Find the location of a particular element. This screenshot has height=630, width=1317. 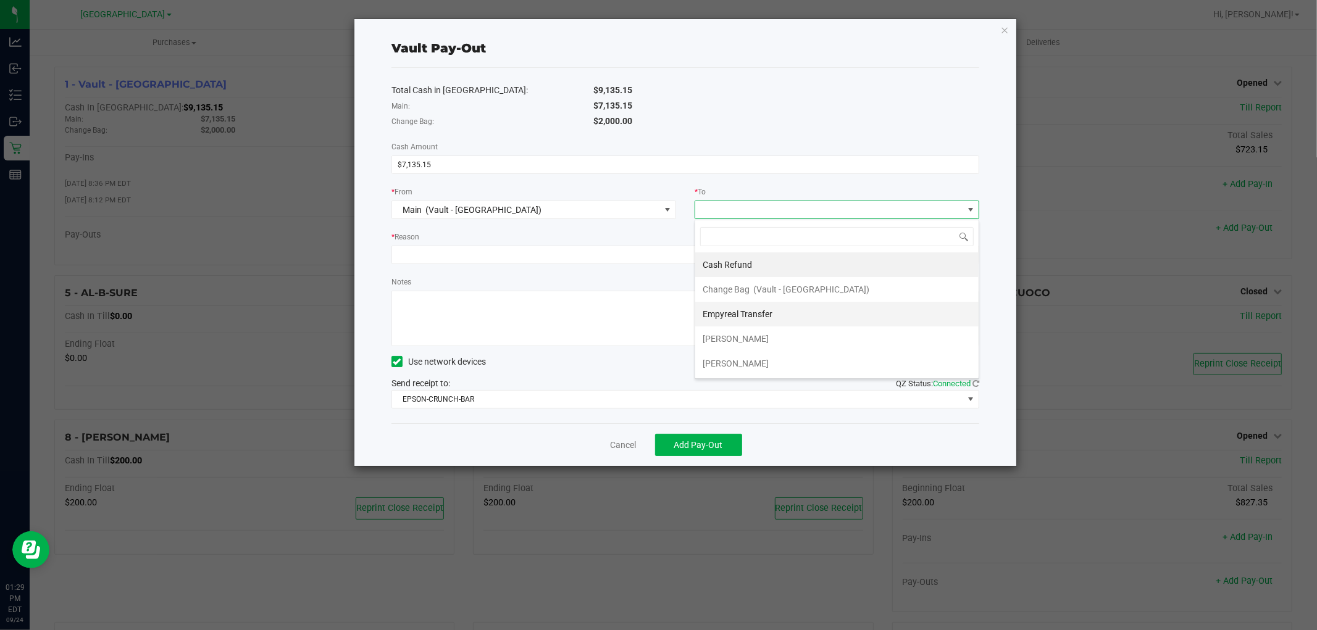

a: Cancel is located at coordinates (623, 445).